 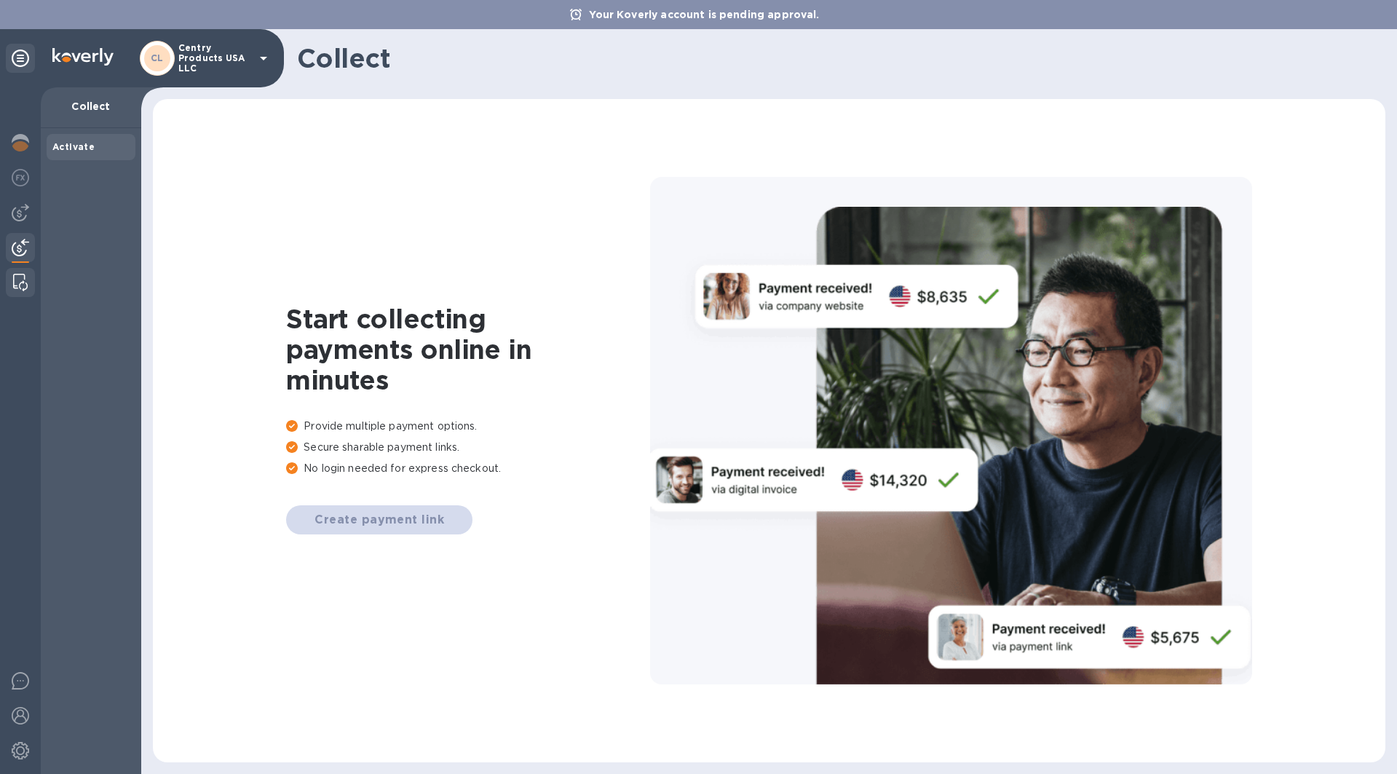 What do you see at coordinates (468, 447) in the screenshot?
I see `p: Secure sharable payment links.` at bounding box center [468, 447].